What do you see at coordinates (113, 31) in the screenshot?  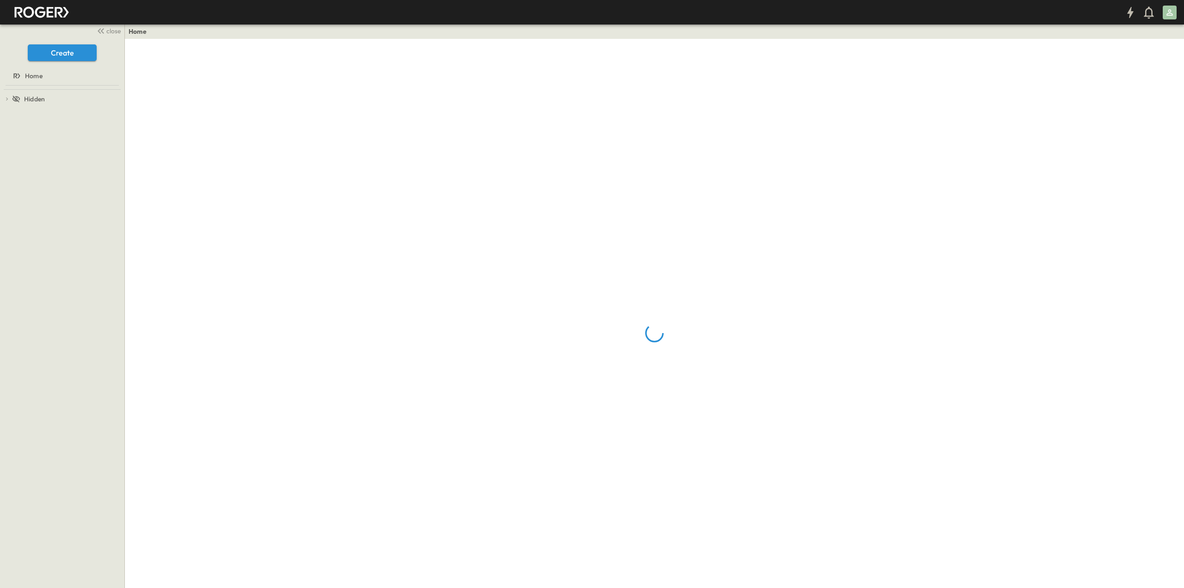 I see `span: close` at bounding box center [113, 31].